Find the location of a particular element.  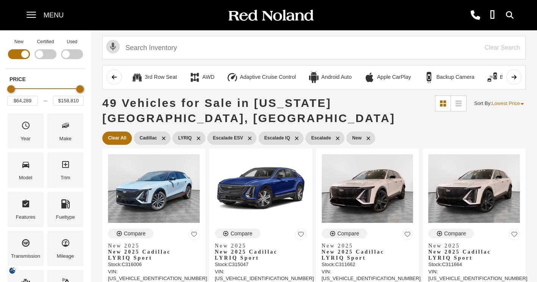

div: Mileage is located at coordinates (66, 256).